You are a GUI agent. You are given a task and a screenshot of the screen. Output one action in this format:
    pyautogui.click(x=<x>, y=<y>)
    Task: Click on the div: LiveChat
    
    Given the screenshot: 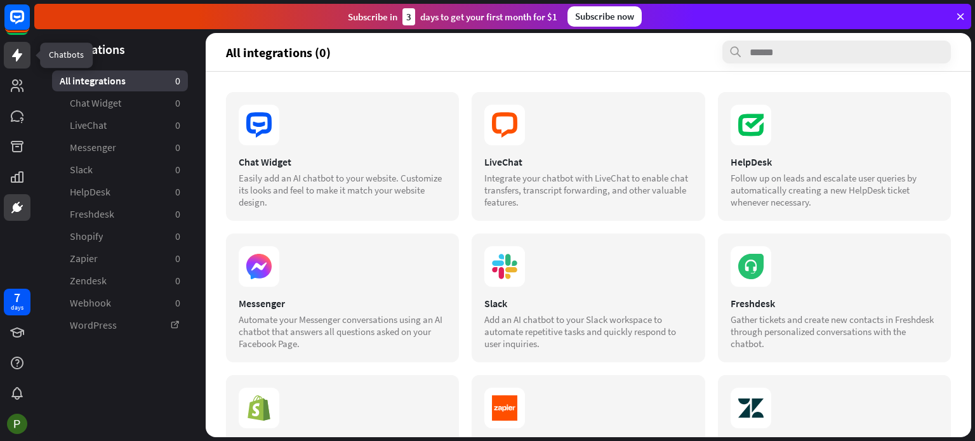 What is the action you would take?
    pyautogui.click(x=588, y=162)
    